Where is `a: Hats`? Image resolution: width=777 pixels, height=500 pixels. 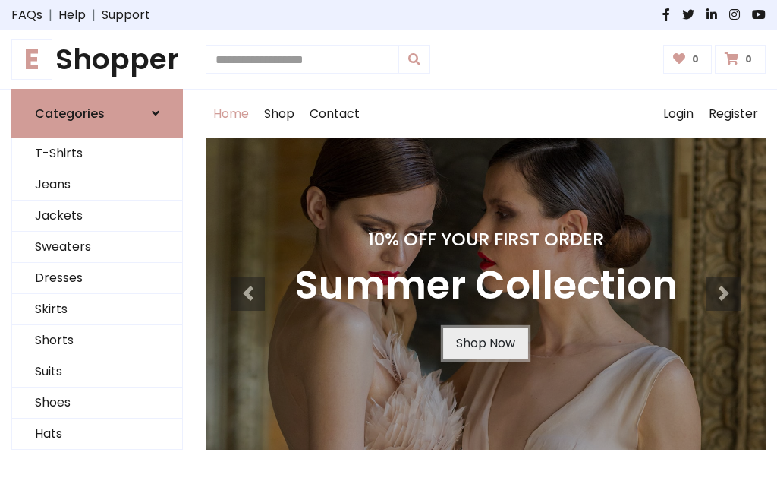 a: Hats is located at coordinates (97, 434).